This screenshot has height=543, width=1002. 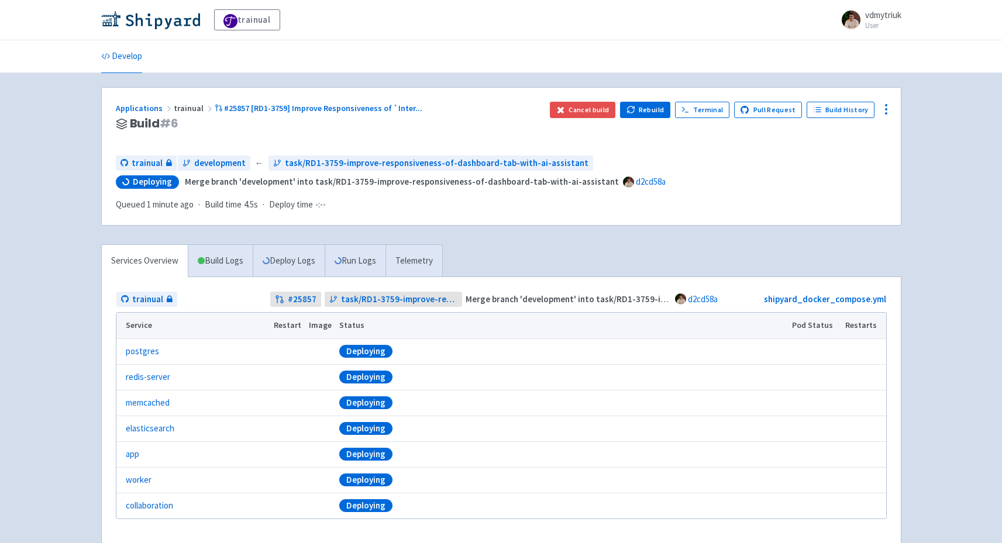 What do you see at coordinates (142, 352) in the screenshot?
I see `a: postgres` at bounding box center [142, 352].